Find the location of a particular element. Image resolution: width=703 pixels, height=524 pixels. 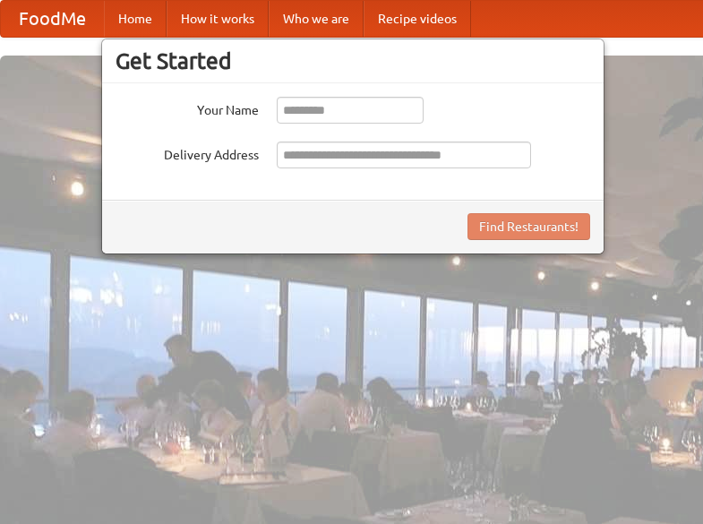

a: Home is located at coordinates (135, 19).